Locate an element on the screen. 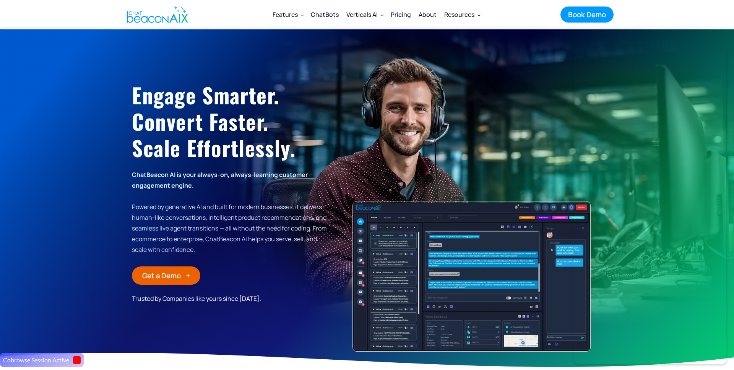  img: Arrow is located at coordinates (188, 276).